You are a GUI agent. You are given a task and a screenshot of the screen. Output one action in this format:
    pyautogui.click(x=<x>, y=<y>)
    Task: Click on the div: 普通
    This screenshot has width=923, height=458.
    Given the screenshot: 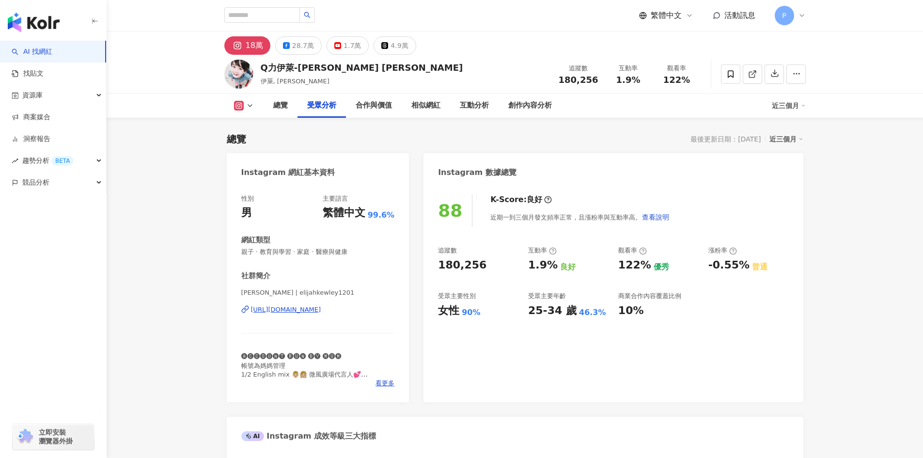 What is the action you would take?
    pyautogui.click(x=759, y=267)
    